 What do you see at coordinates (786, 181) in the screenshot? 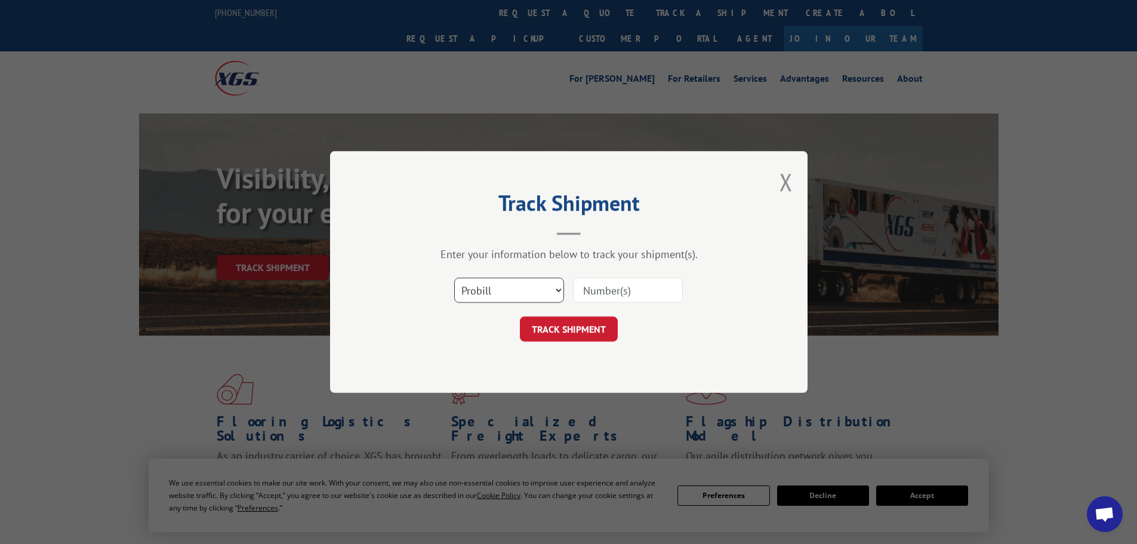
I see `button: Close modal` at bounding box center [786, 181].